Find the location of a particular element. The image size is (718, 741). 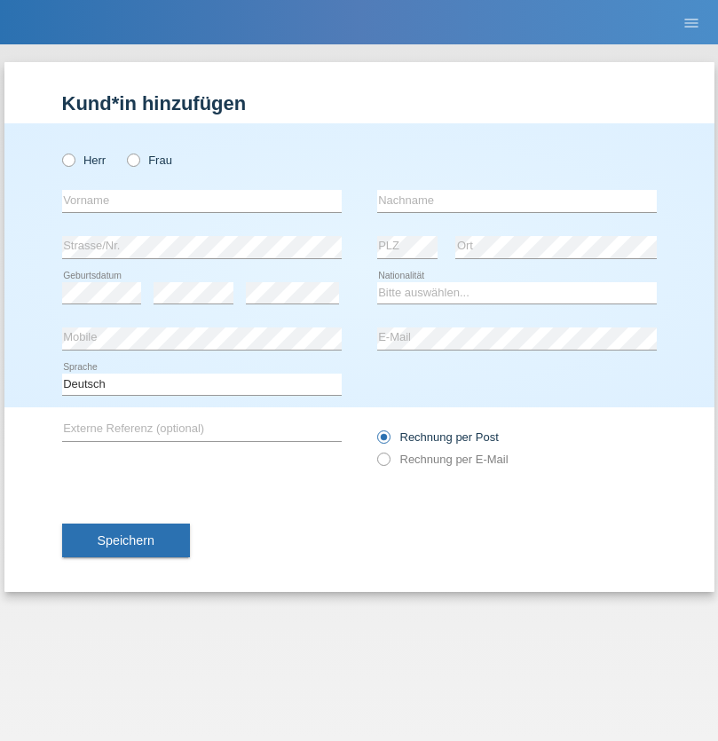

input: Rechnung per Post is located at coordinates (382, 441).